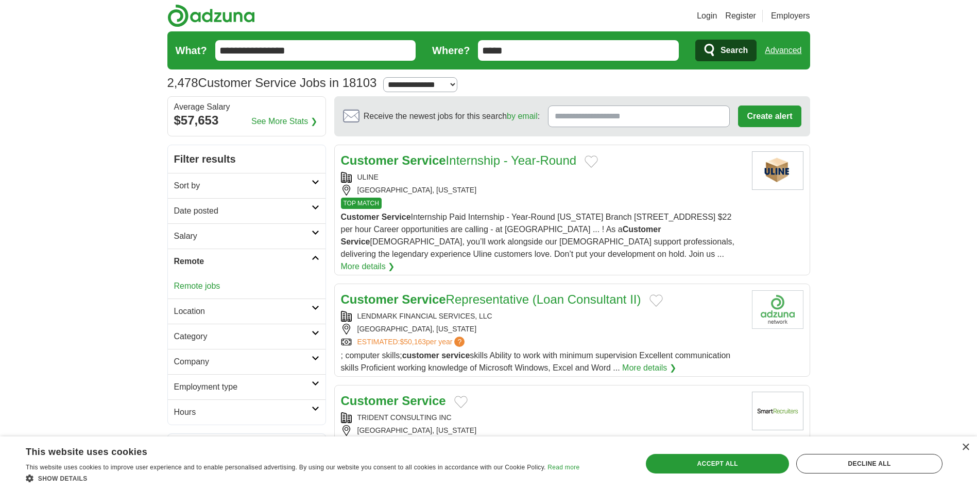 This screenshot has width=977, height=491. I want to click on a: Employers, so click(791, 16).